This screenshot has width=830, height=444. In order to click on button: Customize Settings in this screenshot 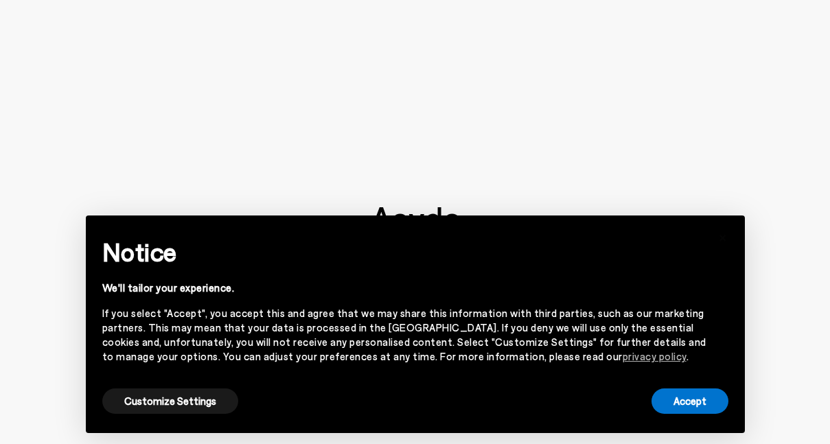, I will do `click(170, 401)`.